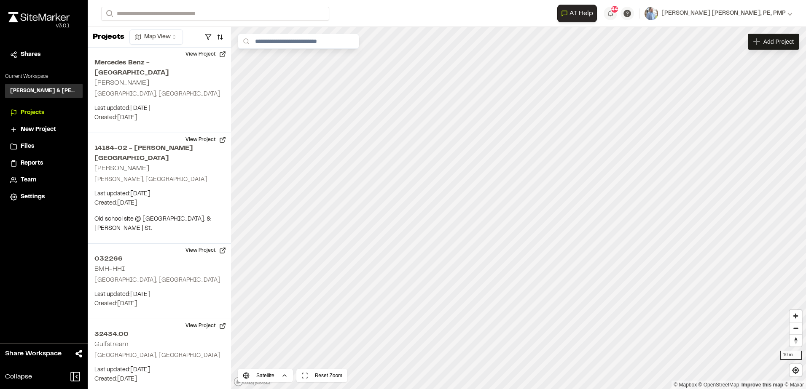 This screenshot has height=389, width=806. What do you see at coordinates (19, 377) in the screenshot?
I see `span: Collapse` at bounding box center [19, 377].